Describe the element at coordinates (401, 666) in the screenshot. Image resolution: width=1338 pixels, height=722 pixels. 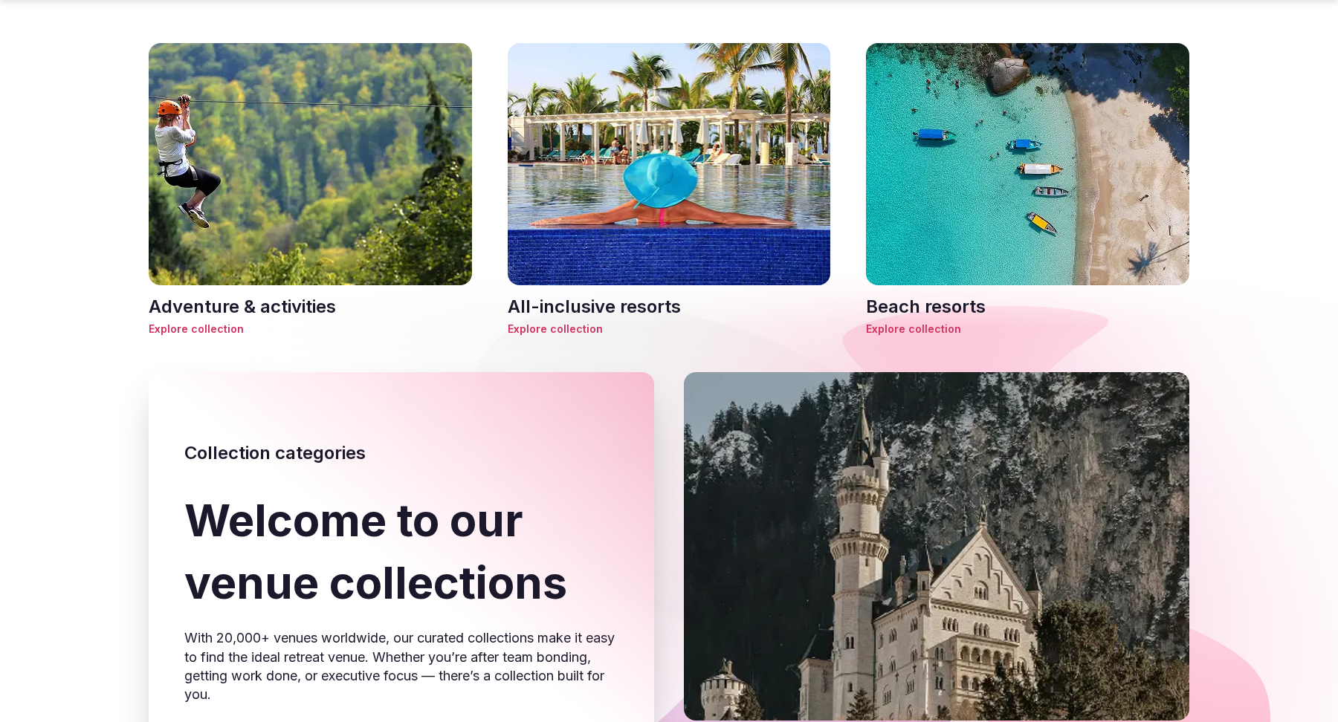
I see `p: With 20,000+ venues worldwide, our curated collections make it easy to find the ideal retreat ven...` at that location.